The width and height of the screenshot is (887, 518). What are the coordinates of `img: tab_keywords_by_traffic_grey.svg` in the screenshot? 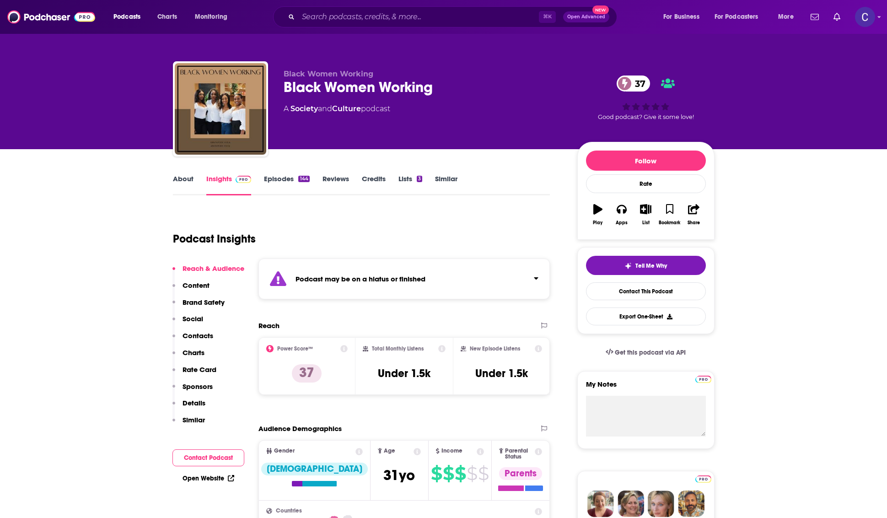 It's located at (95, 57).